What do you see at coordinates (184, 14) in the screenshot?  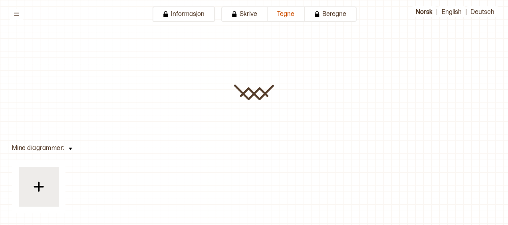 I see `button: Informasjon` at bounding box center [184, 14].